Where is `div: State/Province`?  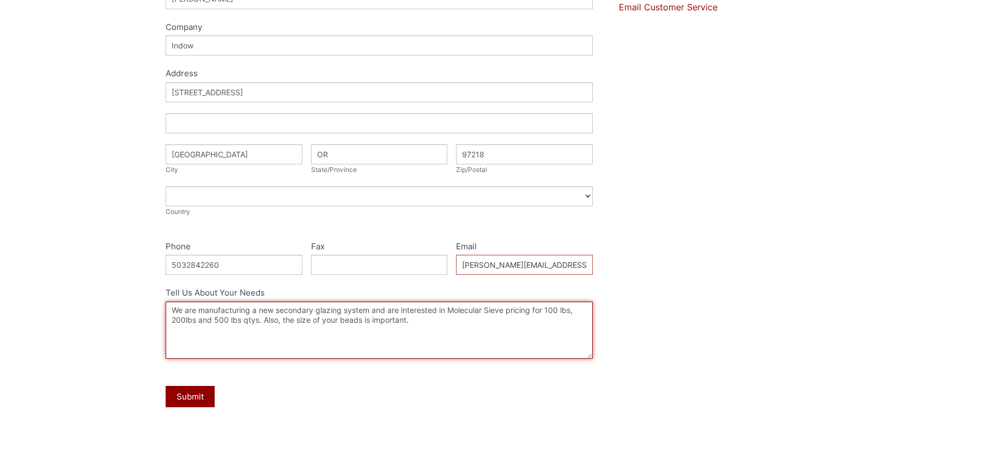 div: State/Province is located at coordinates (379, 170).